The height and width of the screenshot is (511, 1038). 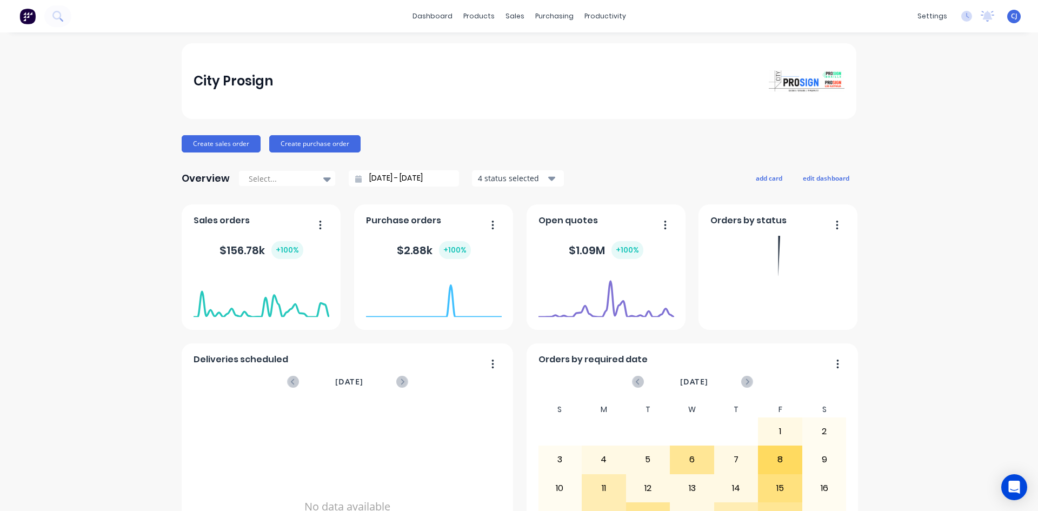 What do you see at coordinates (222, 221) in the screenshot?
I see `span: Sales orders` at bounding box center [222, 221].